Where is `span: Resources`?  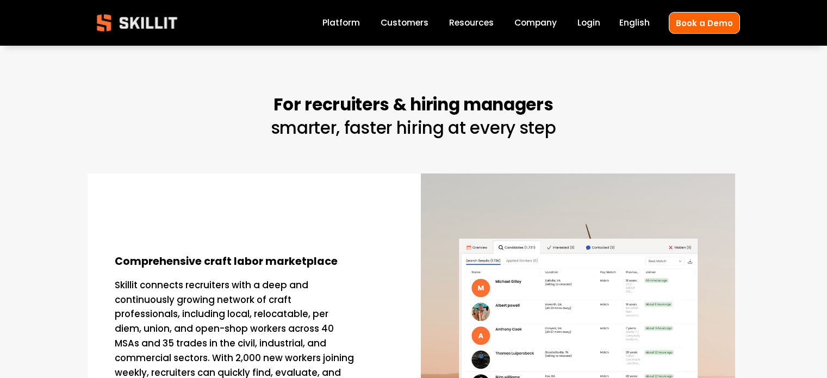 span: Resources is located at coordinates (472, 22).